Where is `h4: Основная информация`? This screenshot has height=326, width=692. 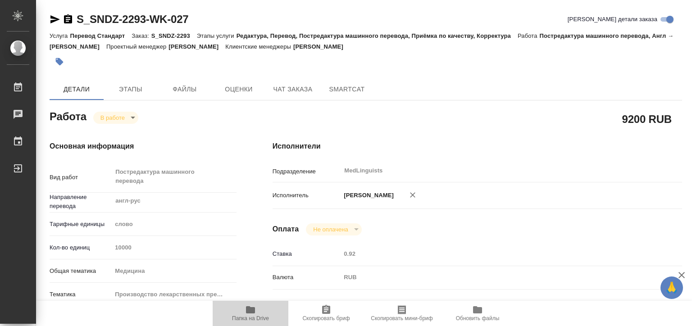 h4: Основная информация is located at coordinates (143, 146).